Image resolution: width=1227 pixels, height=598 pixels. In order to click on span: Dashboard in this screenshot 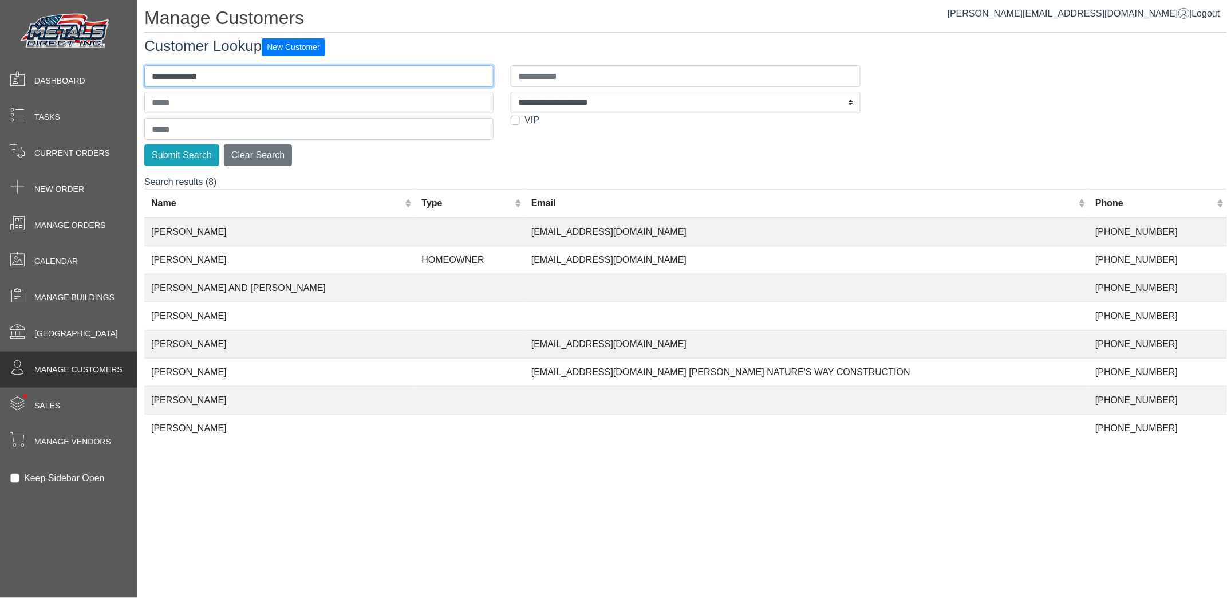, I will do `click(60, 81)`.